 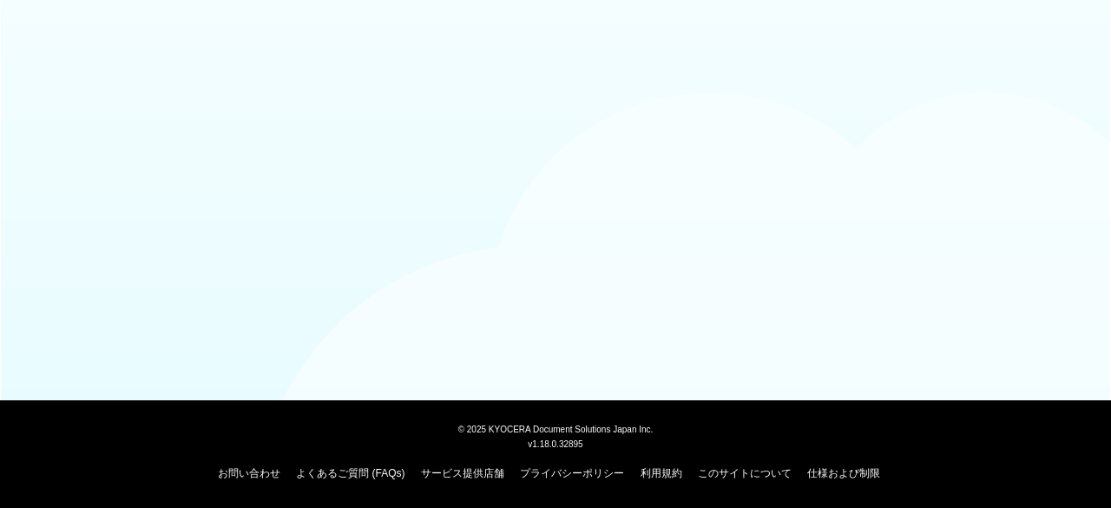 What do you see at coordinates (555, 444) in the screenshot?
I see `span: v1.18.0.32895` at bounding box center [555, 444].